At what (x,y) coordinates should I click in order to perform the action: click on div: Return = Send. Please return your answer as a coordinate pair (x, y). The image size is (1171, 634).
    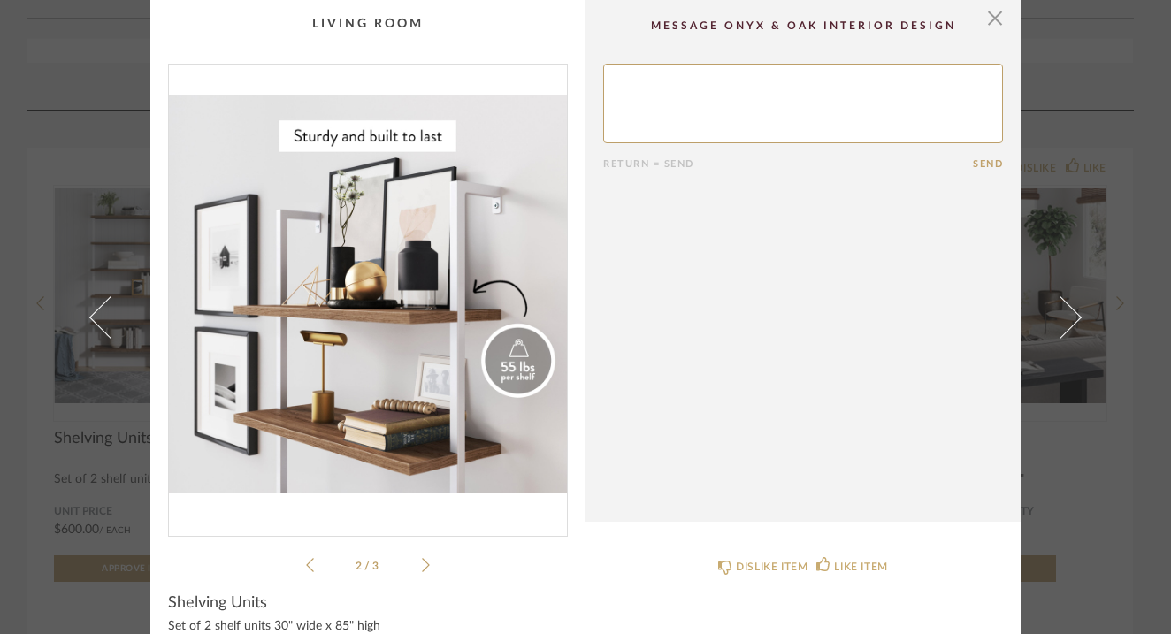
    Looking at the image, I should click on (788, 164).